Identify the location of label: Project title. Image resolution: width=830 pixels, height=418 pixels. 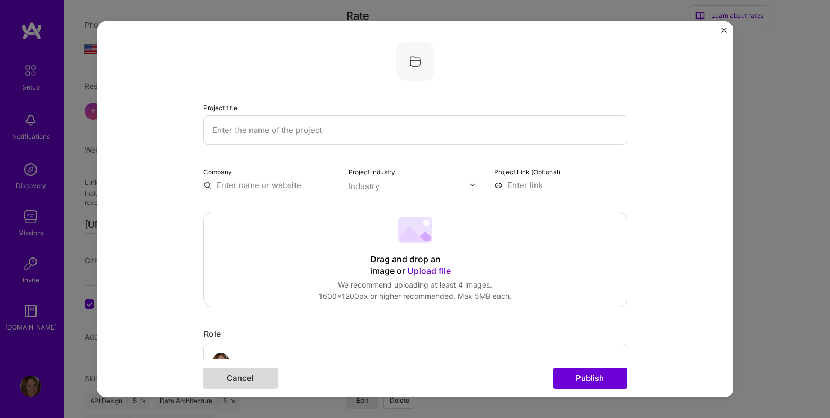
(220, 107).